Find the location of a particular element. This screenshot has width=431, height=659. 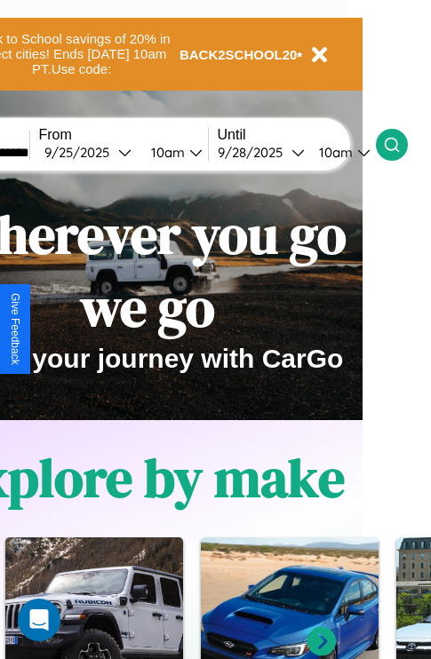

label: From is located at coordinates (123, 135).